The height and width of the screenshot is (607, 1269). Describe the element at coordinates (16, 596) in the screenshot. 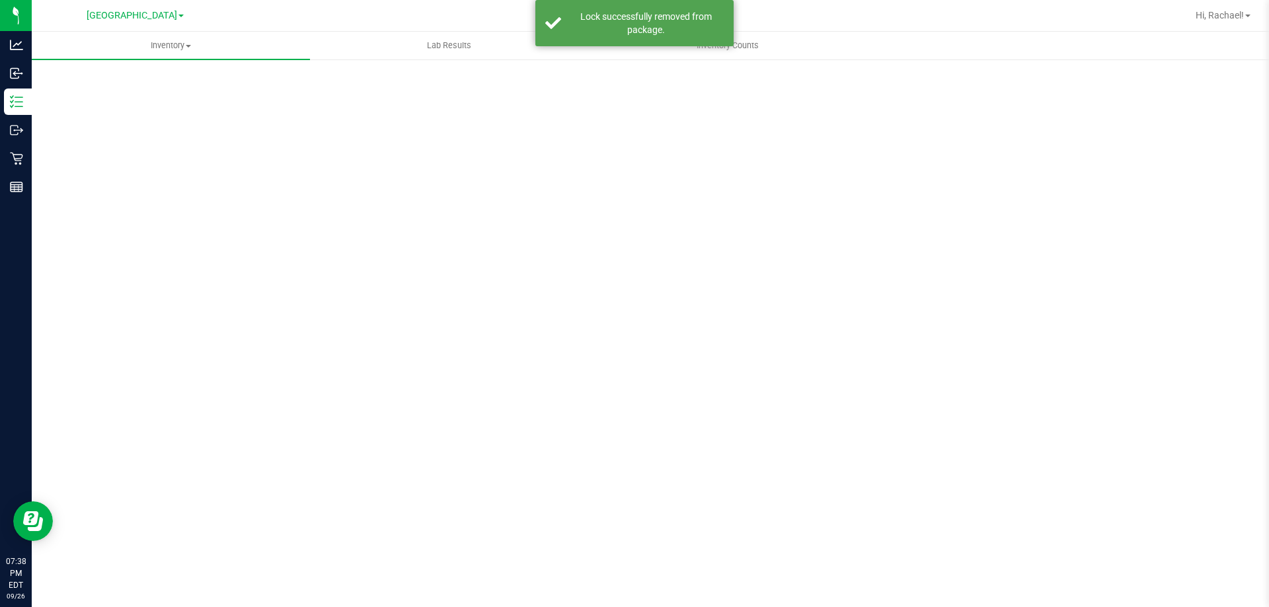

I see `p: 09/26` at that location.